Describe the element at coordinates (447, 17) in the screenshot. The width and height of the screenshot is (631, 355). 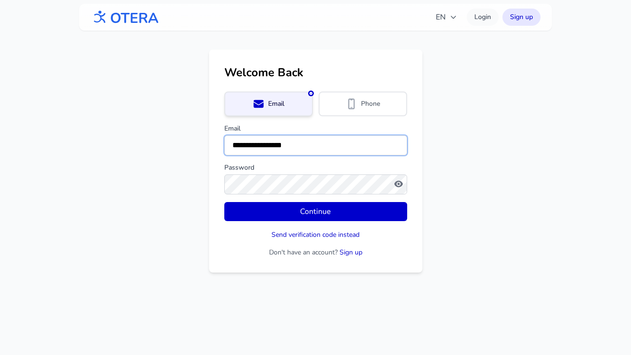
I see `button: EN` at that location.